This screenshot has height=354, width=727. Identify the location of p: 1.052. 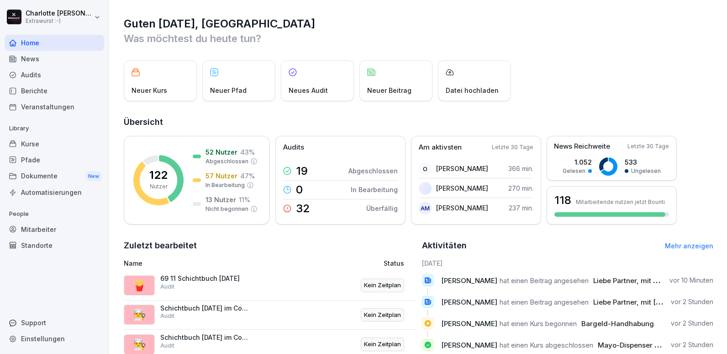
(578, 162).